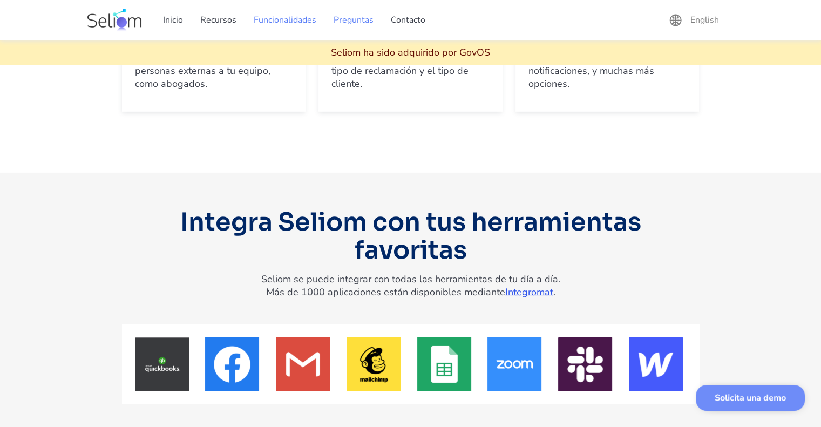  I want to click on div: Seliom ha sido adquirido por GovOS, so click(410, 52).